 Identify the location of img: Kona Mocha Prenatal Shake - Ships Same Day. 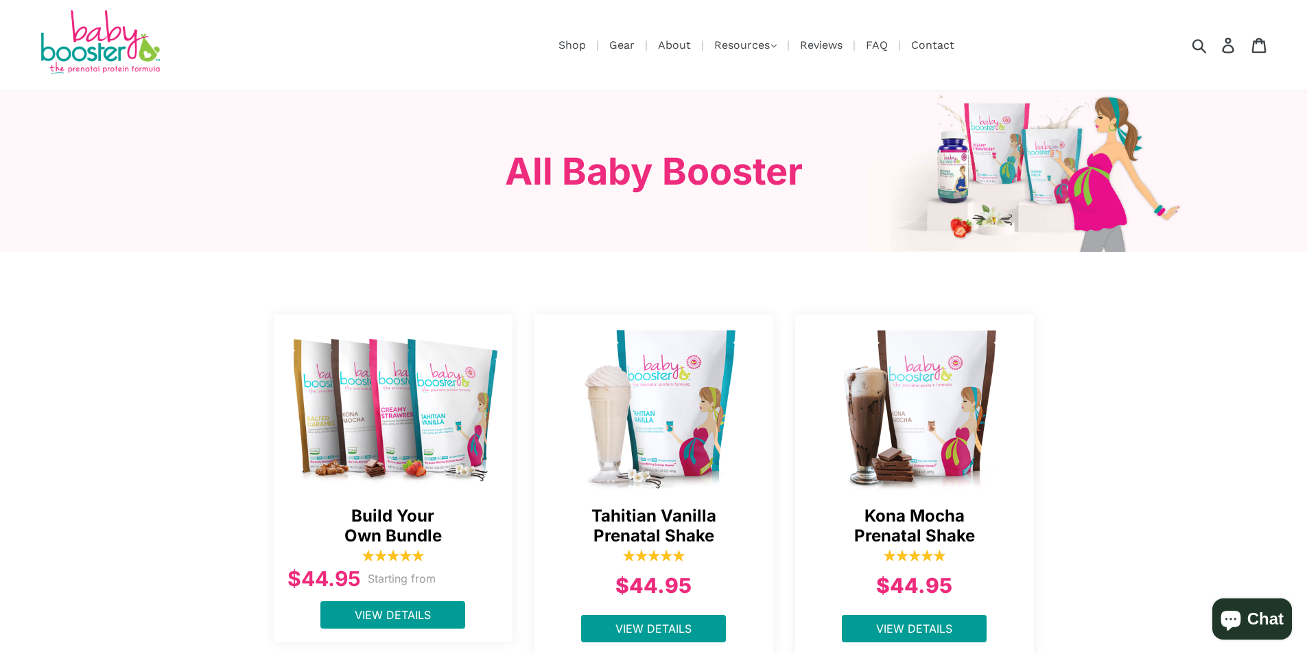
(915, 407).